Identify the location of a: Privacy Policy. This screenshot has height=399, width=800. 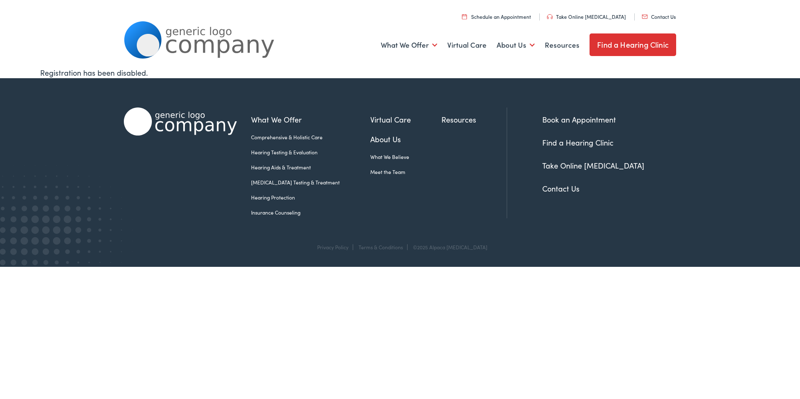
(333, 247).